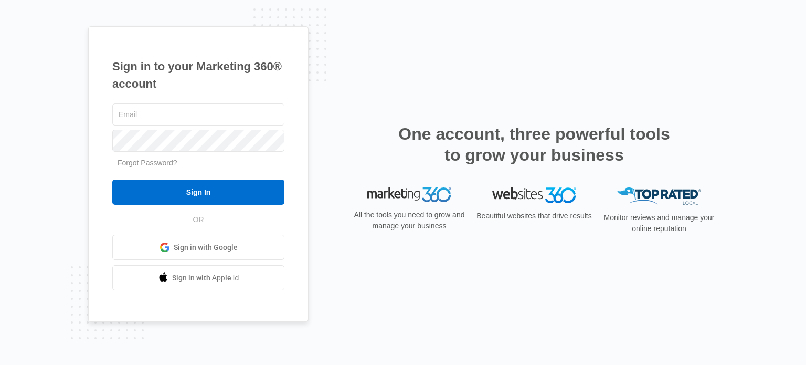 The image size is (806, 365). I want to click on input: Email, so click(198, 114).